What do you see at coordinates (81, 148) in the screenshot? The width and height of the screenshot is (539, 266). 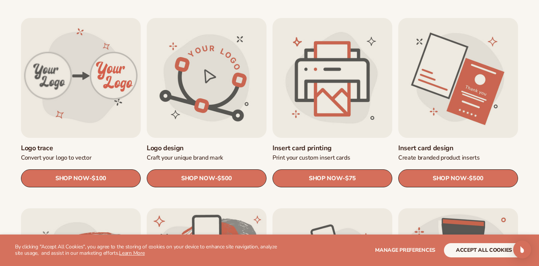 I see `a: Logo trace` at bounding box center [81, 148].